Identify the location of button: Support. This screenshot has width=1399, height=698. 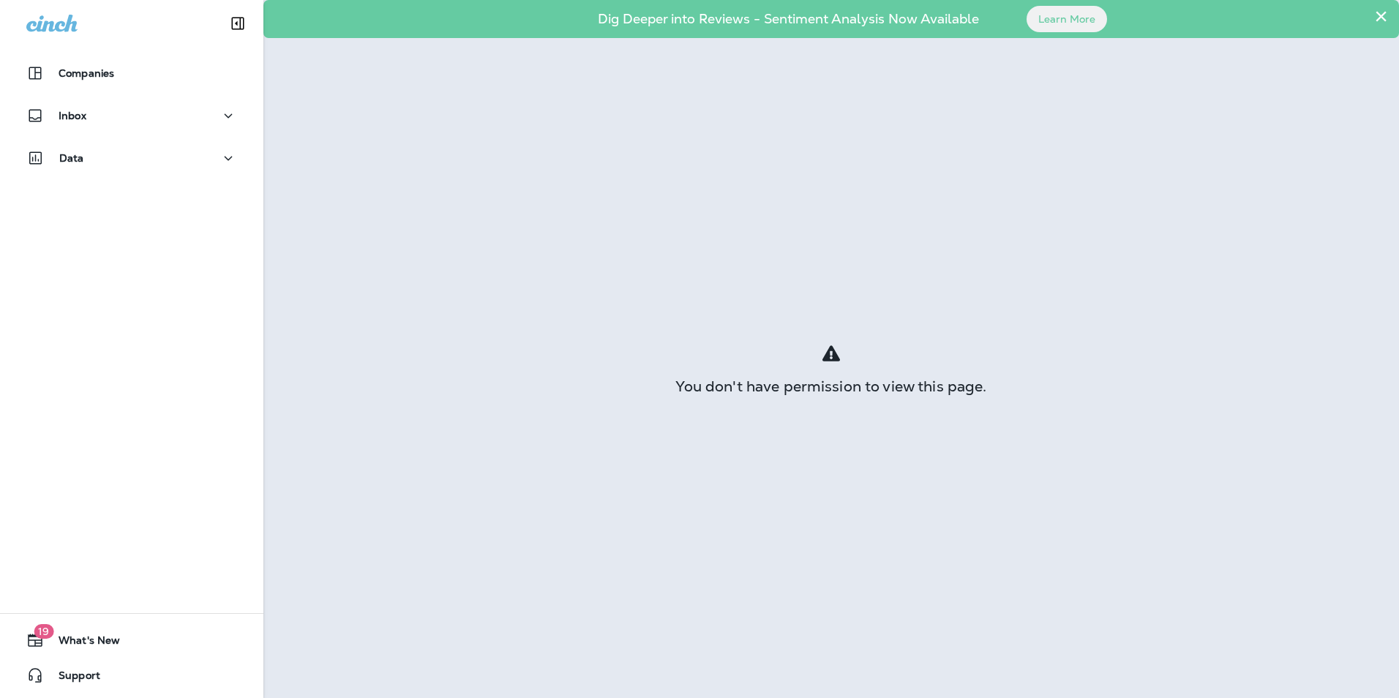
(132, 676).